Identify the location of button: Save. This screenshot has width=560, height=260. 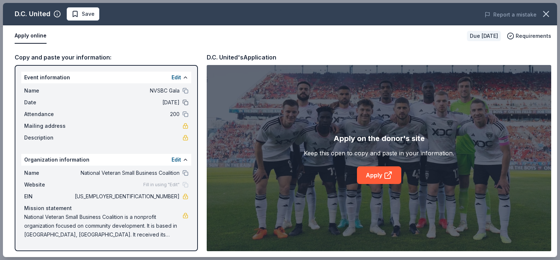
(83, 14).